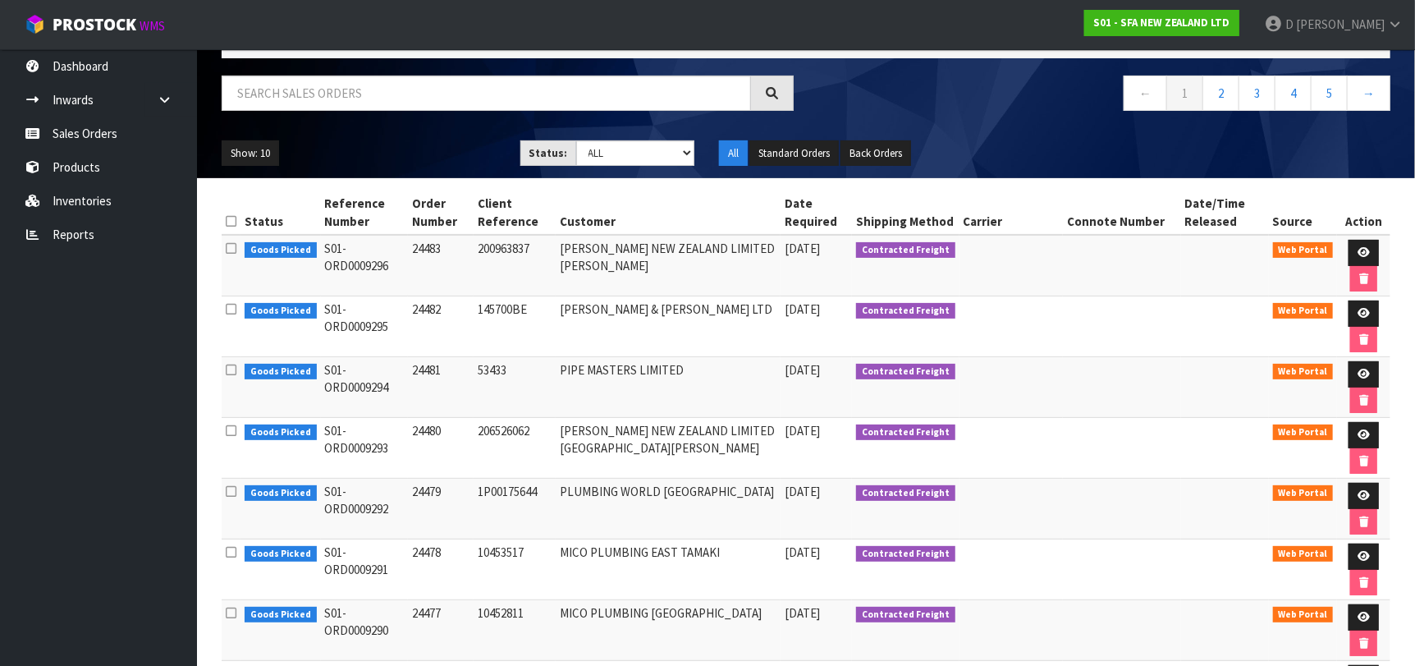 The height and width of the screenshot is (666, 1415). Describe the element at coordinates (364, 448) in the screenshot. I see `td: S01-ORD0009293` at that location.